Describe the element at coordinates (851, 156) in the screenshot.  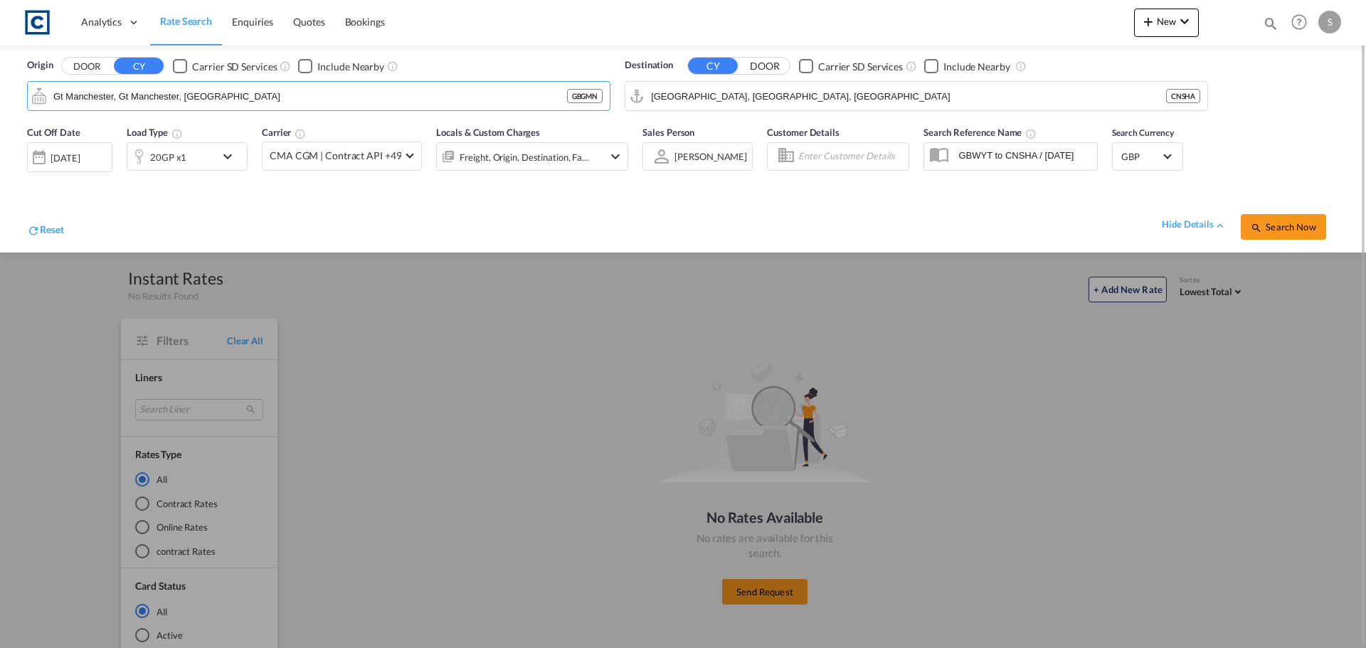
I see `input: Enter Customer Details` at that location.